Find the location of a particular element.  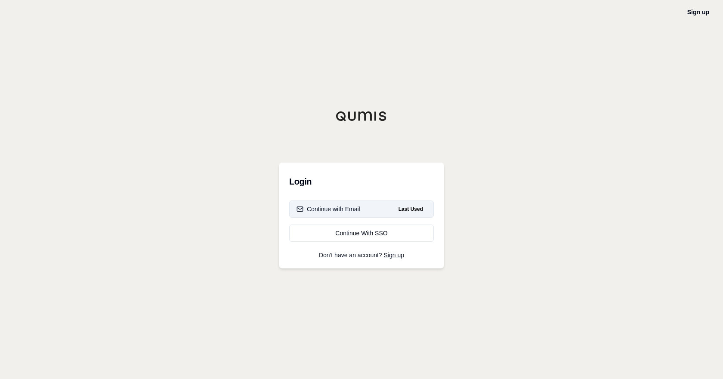

div: Continue With SSO is located at coordinates (361, 233).